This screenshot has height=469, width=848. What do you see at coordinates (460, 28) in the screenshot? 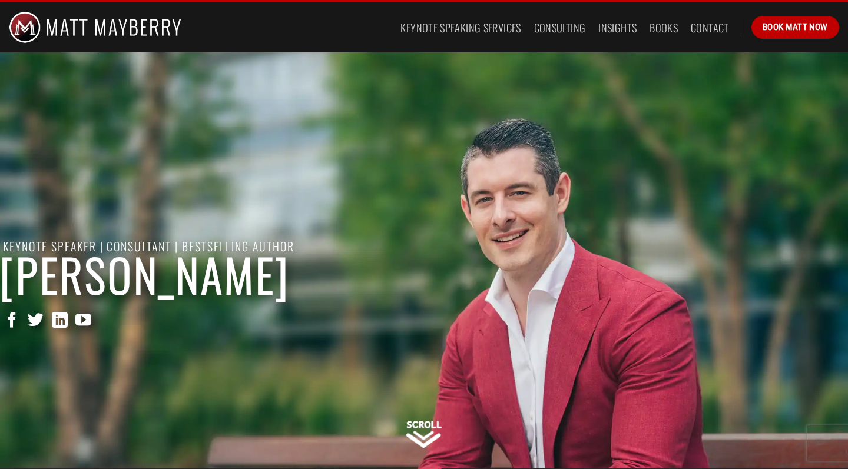
I see `a: Keynote Speaking Services` at bounding box center [460, 28].